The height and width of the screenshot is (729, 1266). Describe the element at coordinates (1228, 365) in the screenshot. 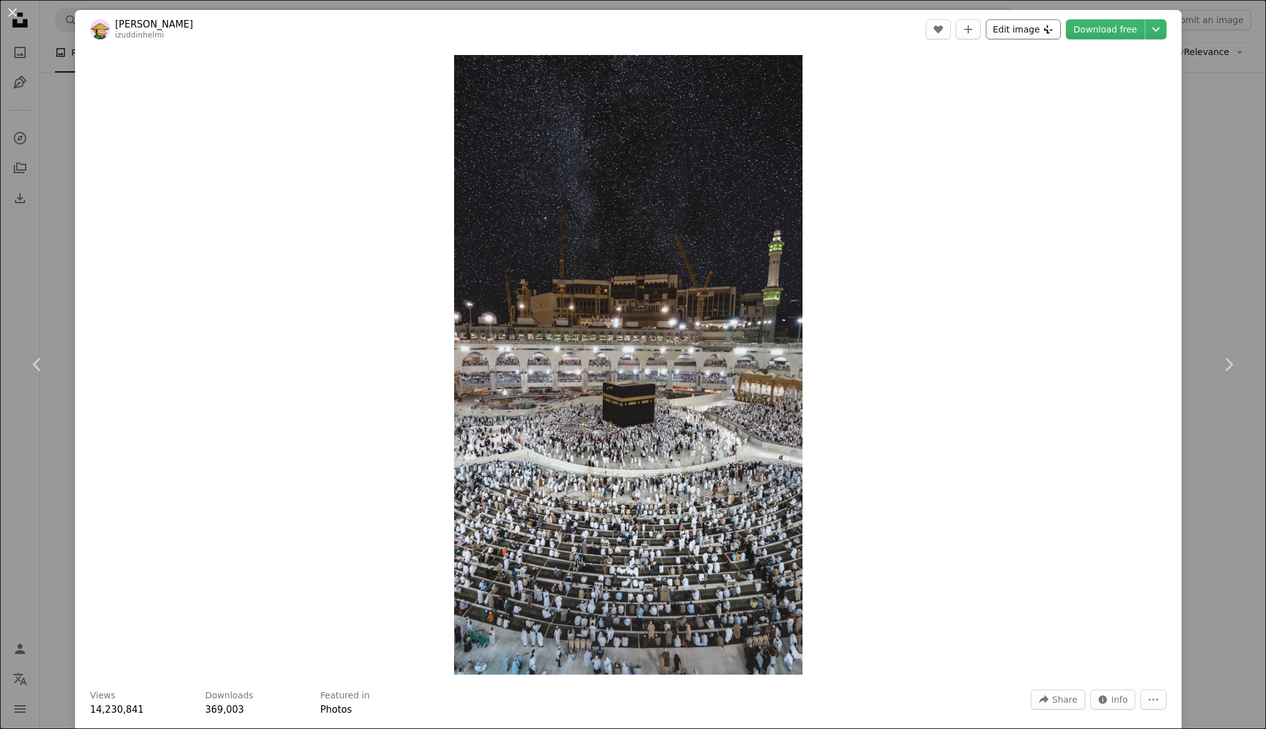

I see `a: Next` at that location.